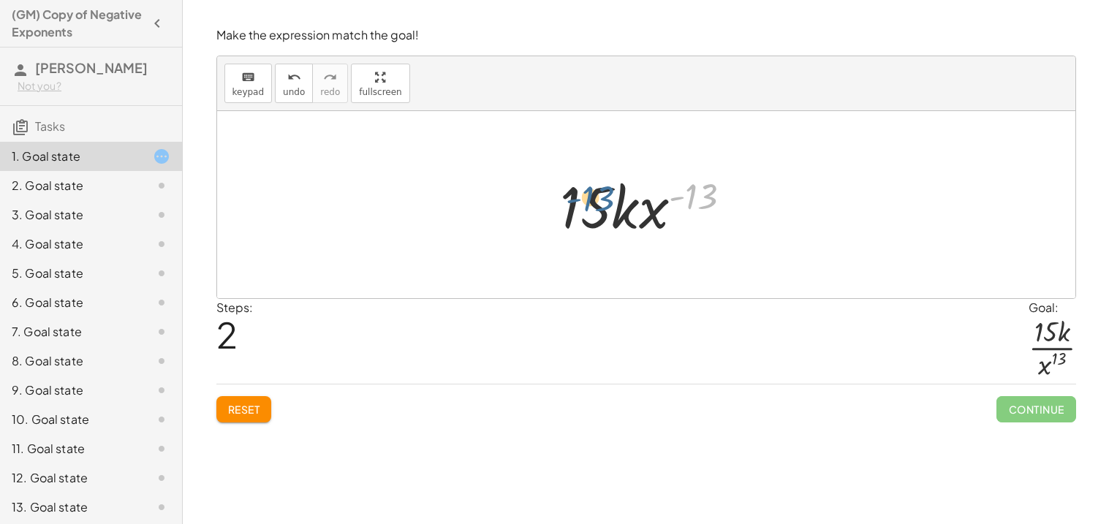 The width and height of the screenshot is (1109, 524). I want to click on label: Steps:, so click(235, 307).